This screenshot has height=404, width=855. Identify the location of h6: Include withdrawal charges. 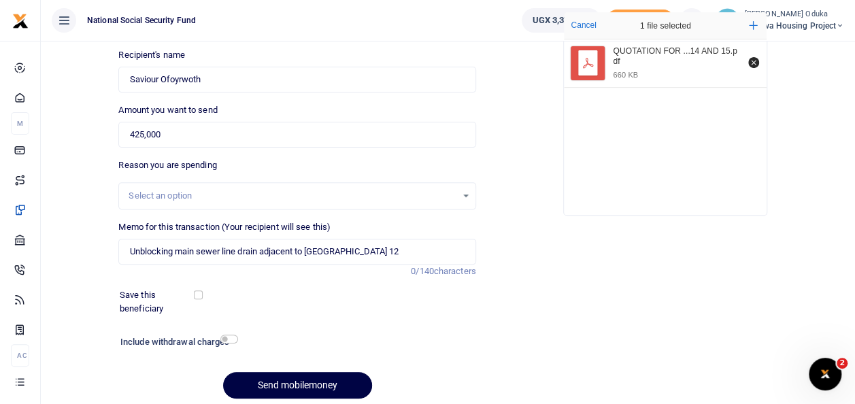
(176, 342).